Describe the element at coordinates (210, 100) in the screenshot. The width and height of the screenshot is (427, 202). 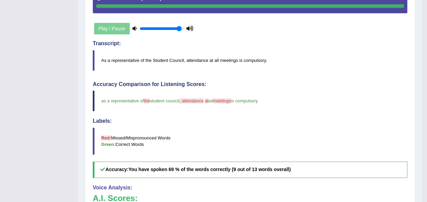
I see `span: all` at that location.